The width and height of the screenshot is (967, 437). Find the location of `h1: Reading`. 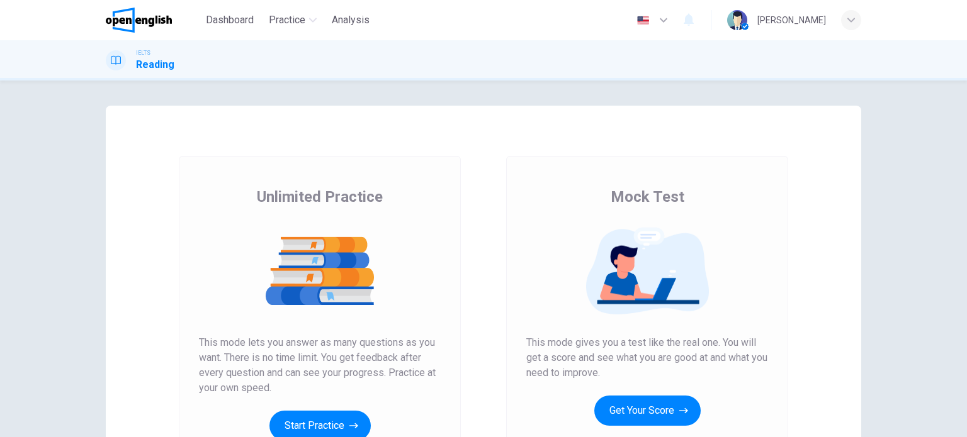

h1: Reading is located at coordinates (155, 65).